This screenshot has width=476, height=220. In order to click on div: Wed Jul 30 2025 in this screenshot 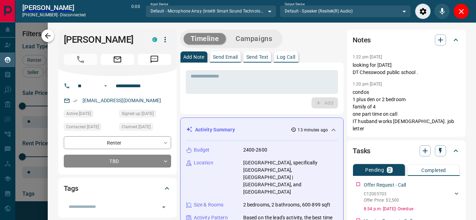, I will do `click(90, 115)`.